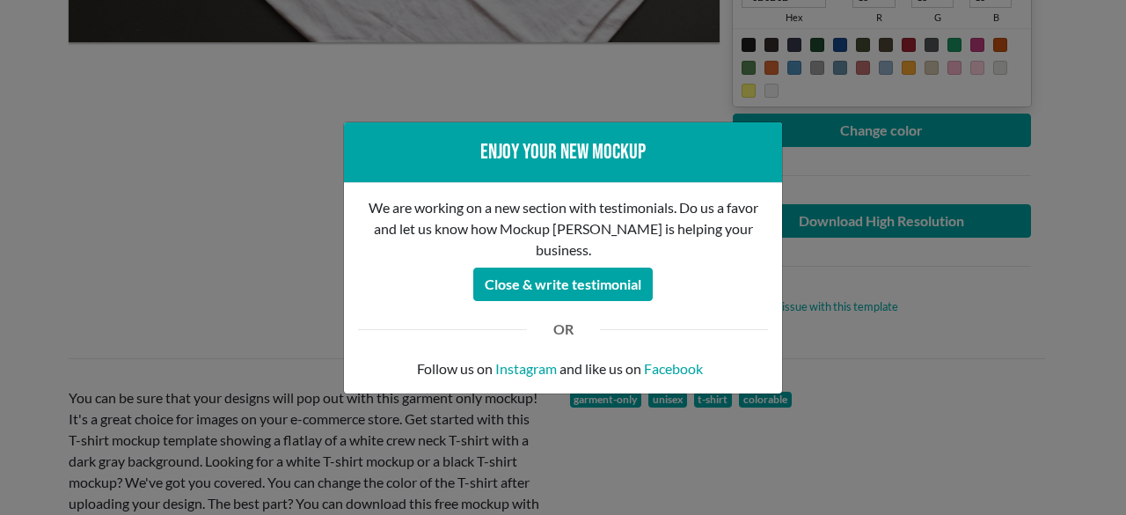  What do you see at coordinates (563, 369) in the screenshot?
I see `p: Follow us on and like us on` at bounding box center [563, 369].